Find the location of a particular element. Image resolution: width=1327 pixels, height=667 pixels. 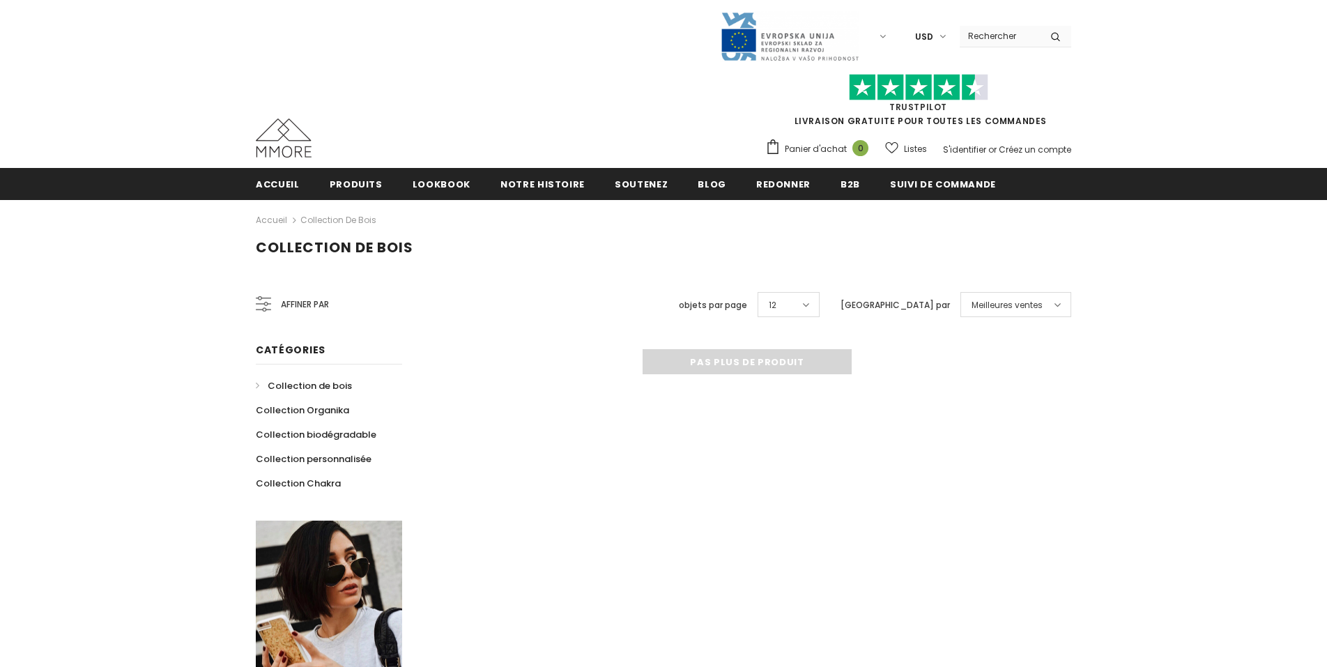

img: Faites confiance aux étoiles pilotes is located at coordinates (918, 87).